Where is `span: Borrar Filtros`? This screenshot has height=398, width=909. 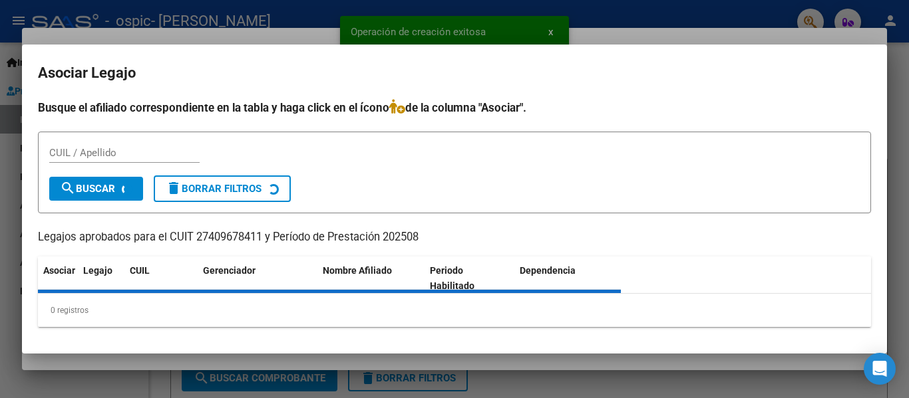 span: Borrar Filtros is located at coordinates (214, 189).